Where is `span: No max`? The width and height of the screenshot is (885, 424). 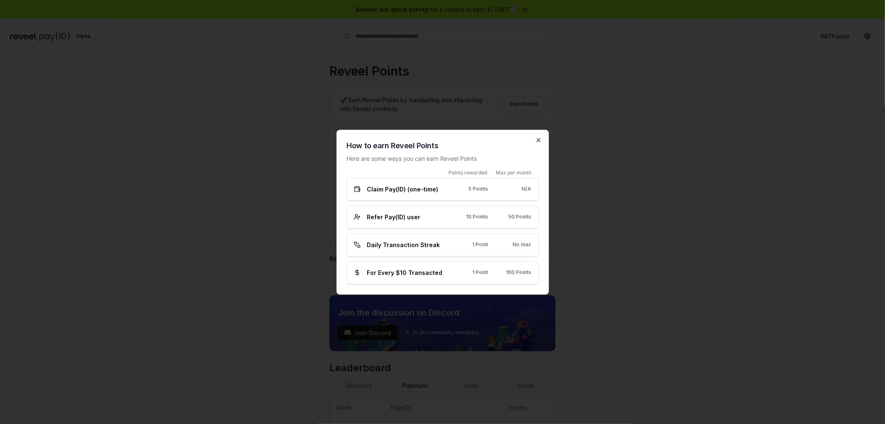
span: No max is located at coordinates (522, 245).